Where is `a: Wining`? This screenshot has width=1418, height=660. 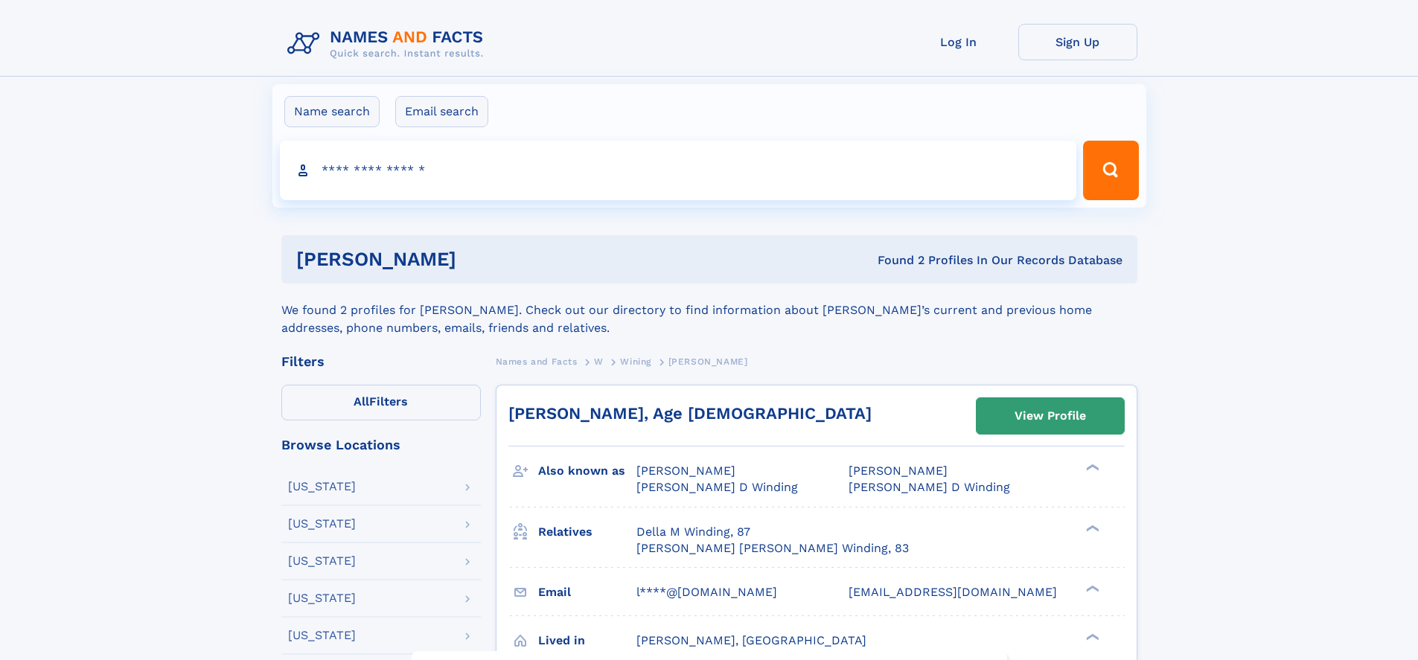
a: Wining is located at coordinates (636, 361).